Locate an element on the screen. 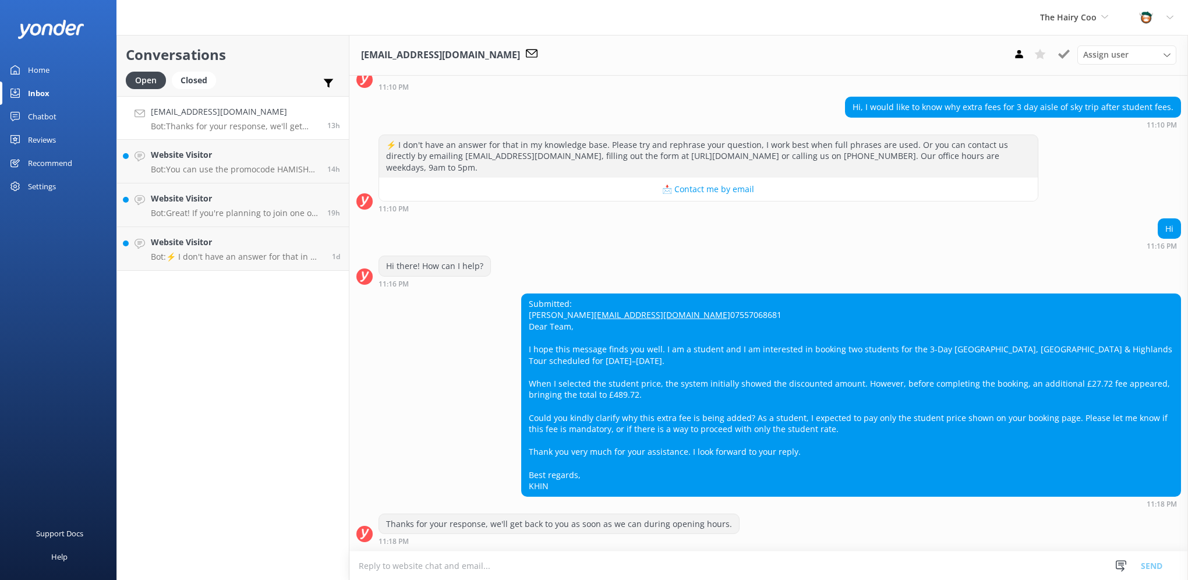 The height and width of the screenshot is (580, 1188). div: Support Docs is located at coordinates (59, 533).